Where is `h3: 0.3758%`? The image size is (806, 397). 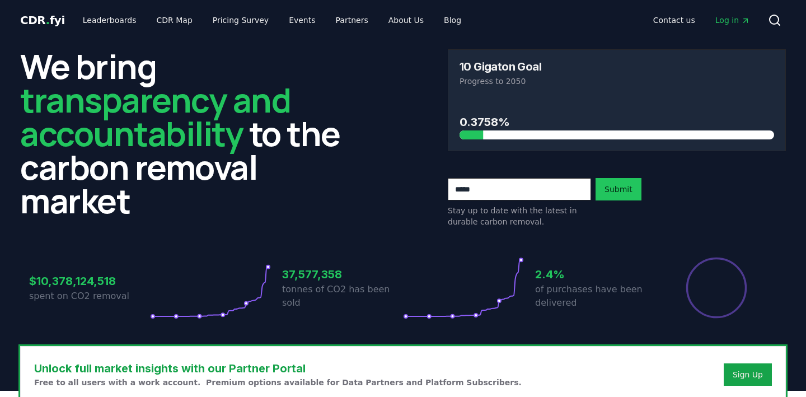 h3: 0.3758% is located at coordinates (617, 122).